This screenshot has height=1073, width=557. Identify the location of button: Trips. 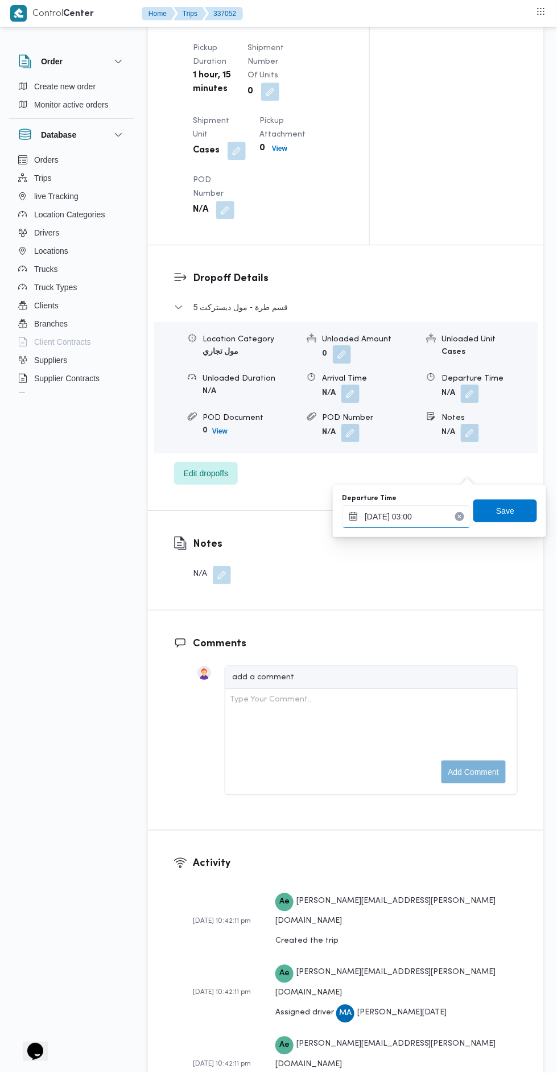
(190, 14).